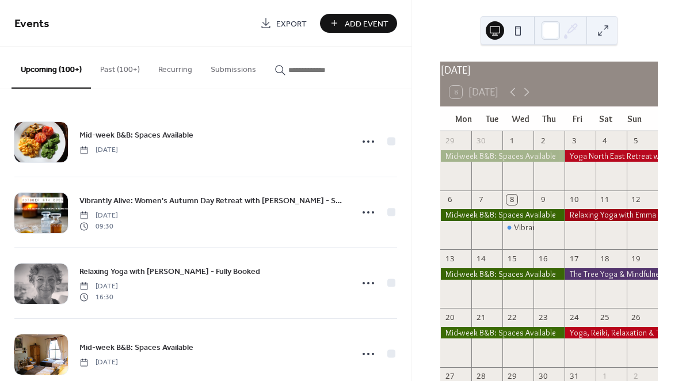 This screenshot has width=686, height=381. What do you see at coordinates (518, 227) in the screenshot?
I see `div: Vibrantly Alive: Women's Autumn Day Retreat with Nicola Wilkinson - Spaces Available` at bounding box center [518, 227].